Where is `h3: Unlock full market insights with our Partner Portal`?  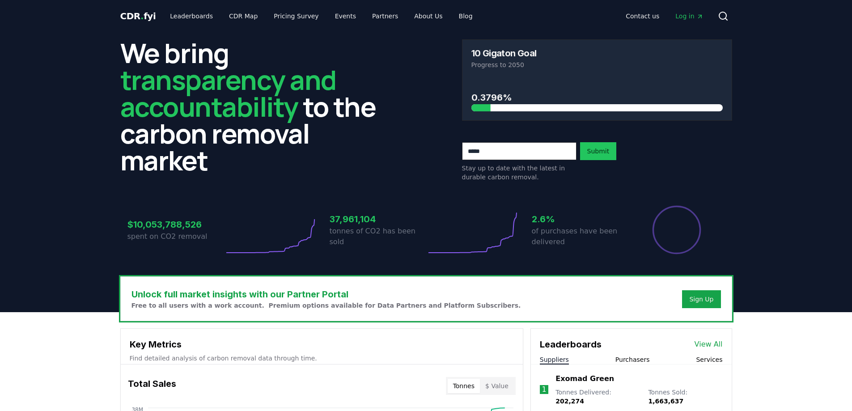
h3: Unlock full market insights with our Partner Portal is located at coordinates (326, 294).